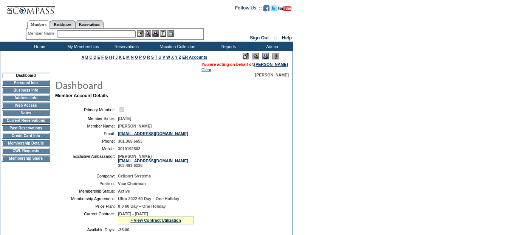 The width and height of the screenshot is (531, 235). Describe the element at coordinates (26, 83) in the screenshot. I see `td: Personal Info` at that location.